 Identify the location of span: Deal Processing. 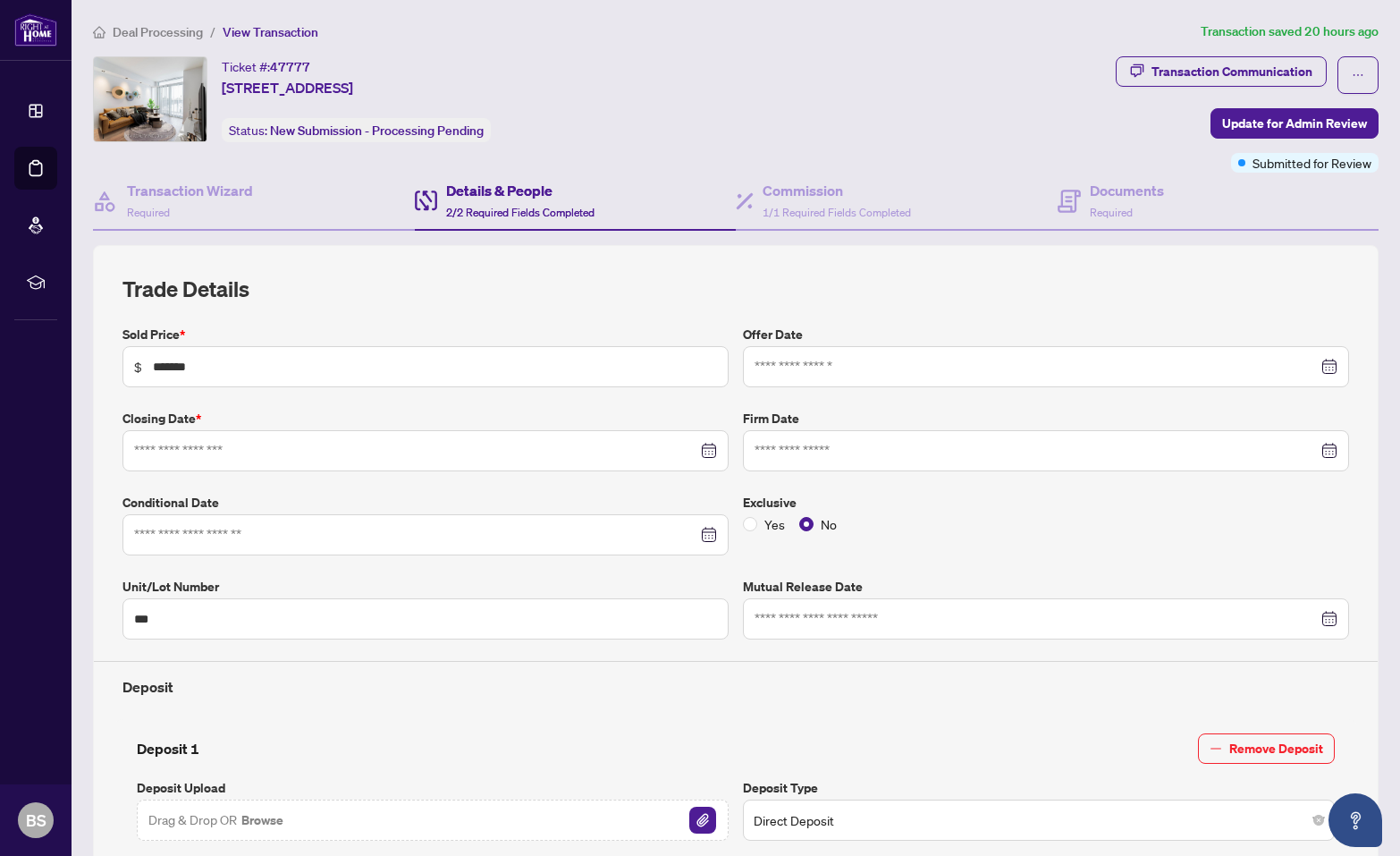
(157, 33).